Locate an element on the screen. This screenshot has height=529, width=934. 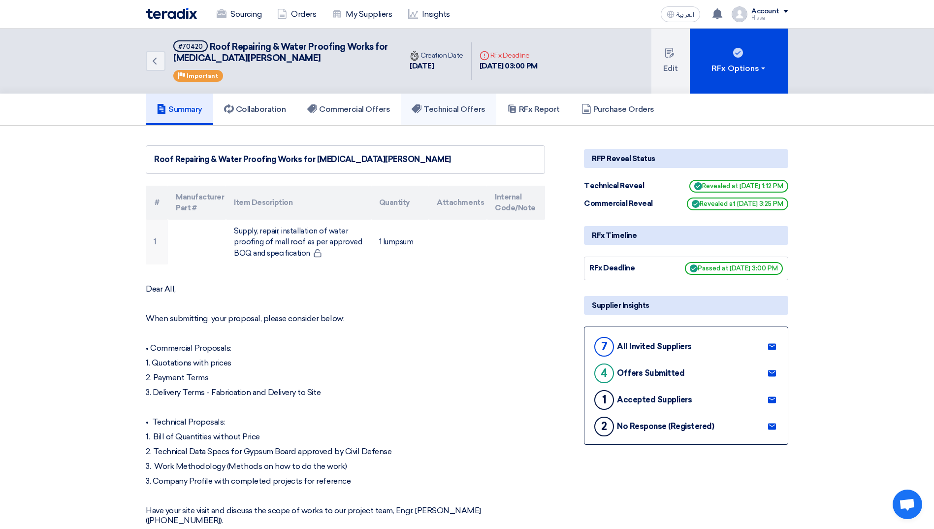
h5: Purchase Orders is located at coordinates (618, 109).